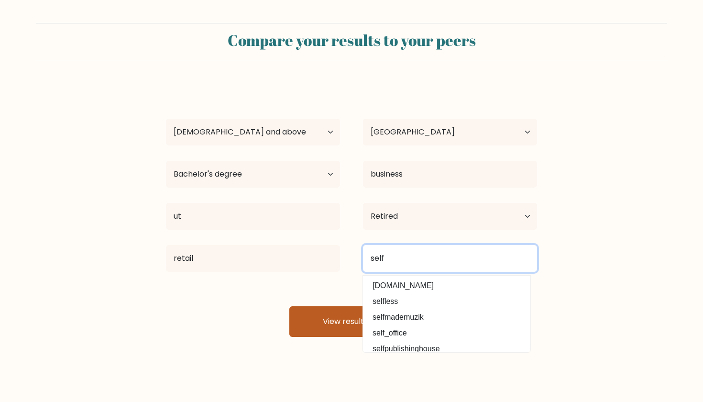 The width and height of the screenshot is (703, 402). Describe the element at coordinates (447, 301) in the screenshot. I see `option: selfless` at that location.